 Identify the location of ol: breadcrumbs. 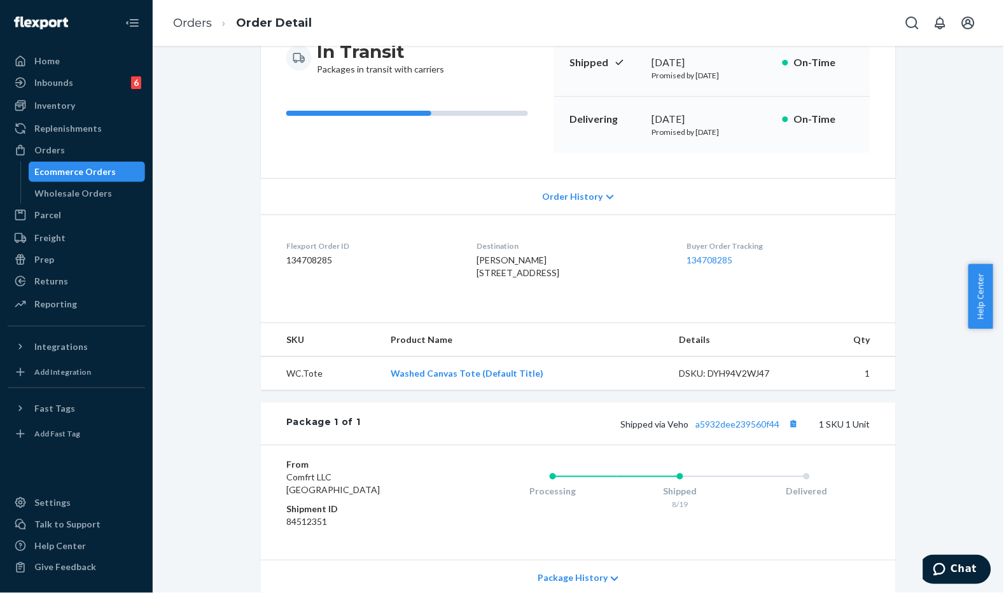
(242, 23).